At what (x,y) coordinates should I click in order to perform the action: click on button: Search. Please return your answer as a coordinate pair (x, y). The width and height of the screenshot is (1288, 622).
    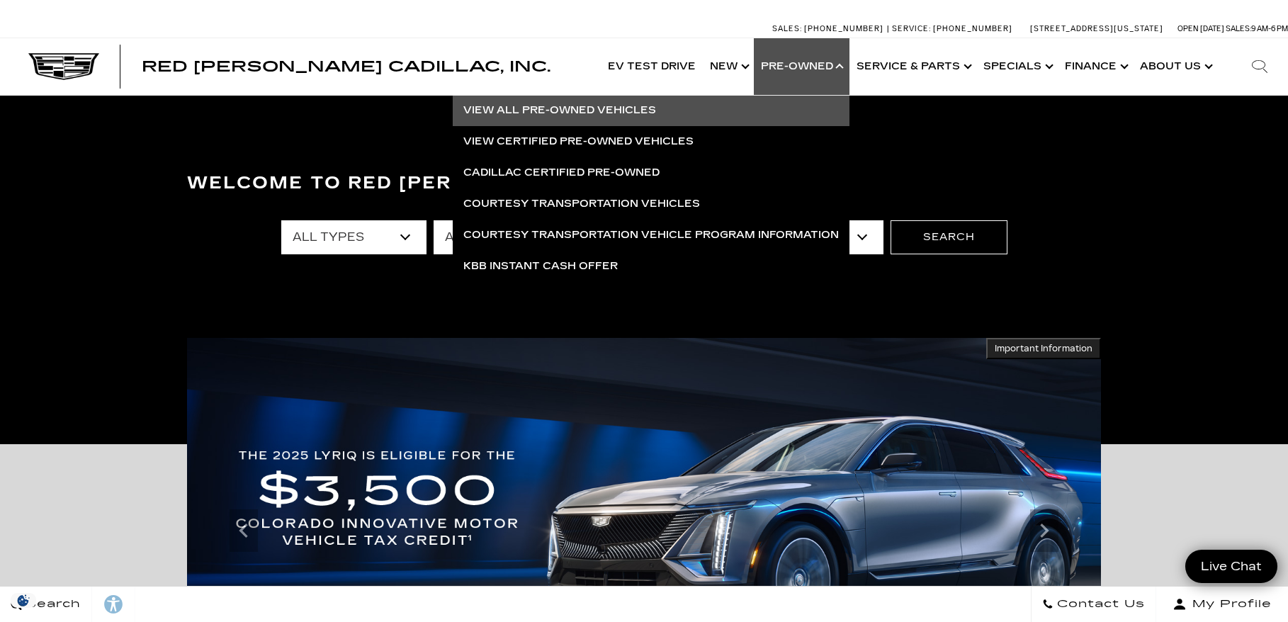
    Looking at the image, I should click on (949, 237).